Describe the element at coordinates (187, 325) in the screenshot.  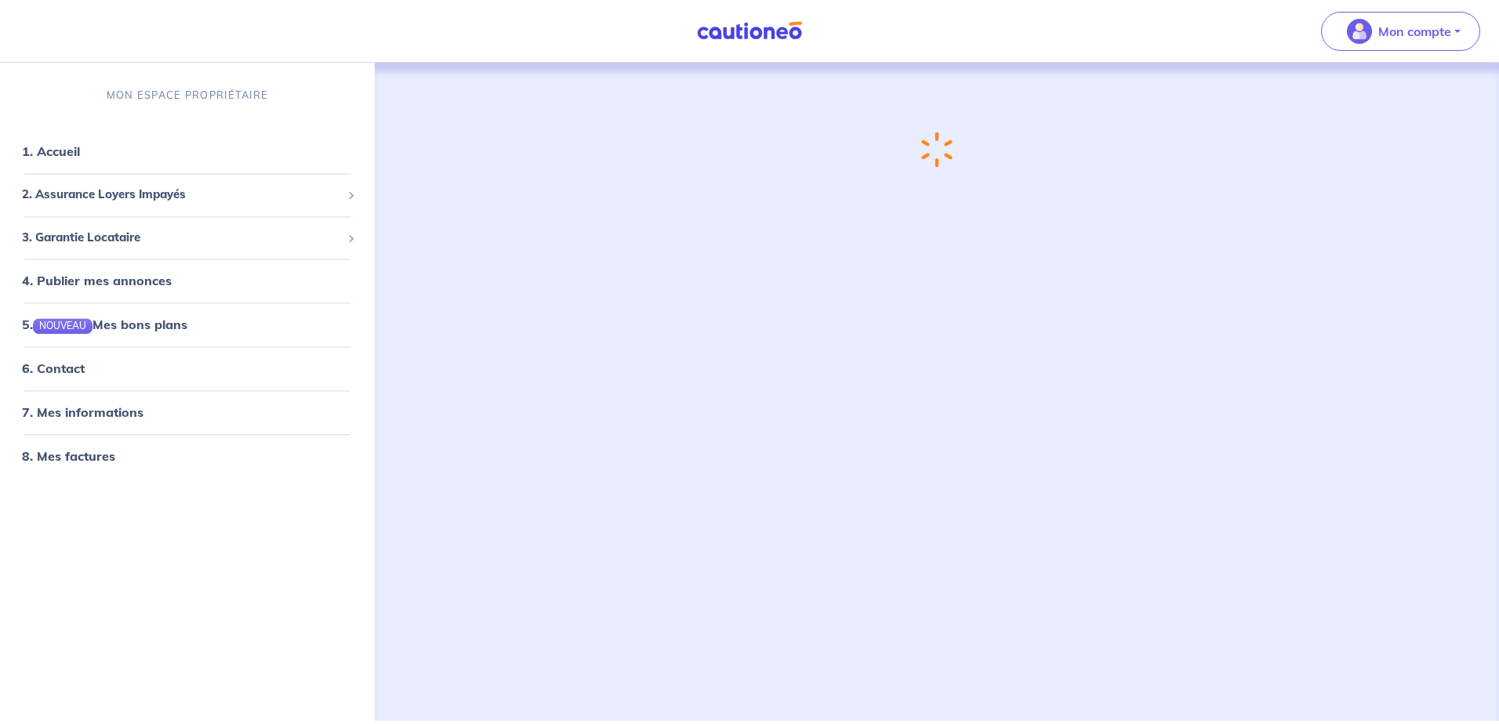
I see `div: 5.NOUVEAUMes bons plans` at that location.